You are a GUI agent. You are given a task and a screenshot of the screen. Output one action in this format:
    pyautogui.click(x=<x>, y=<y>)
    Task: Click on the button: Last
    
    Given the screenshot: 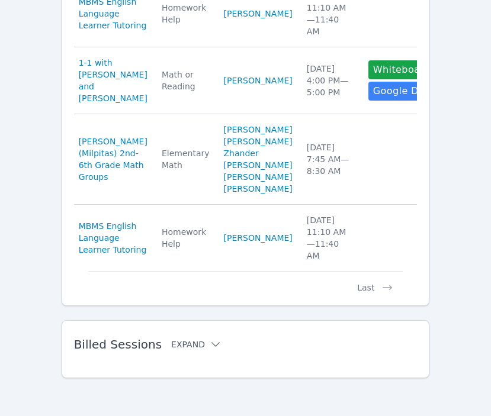 What is the action you would take?
    pyautogui.click(x=375, y=282)
    